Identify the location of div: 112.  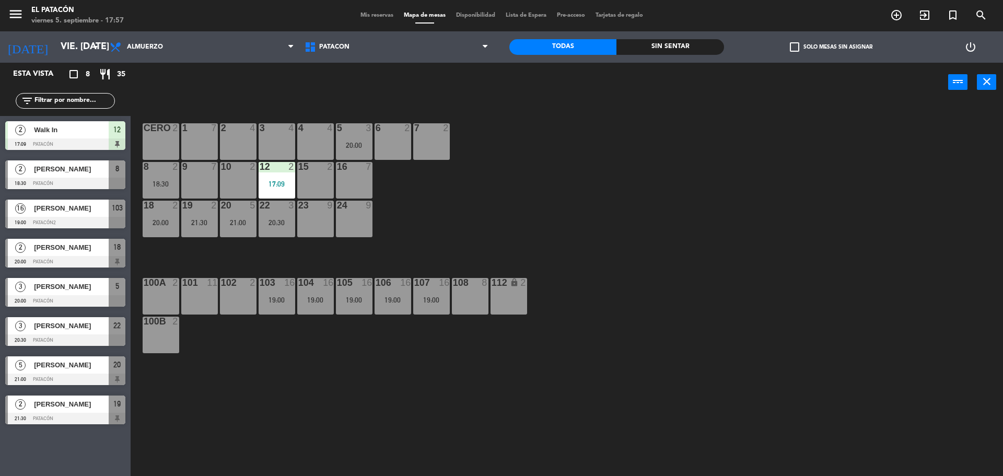
(492, 283).